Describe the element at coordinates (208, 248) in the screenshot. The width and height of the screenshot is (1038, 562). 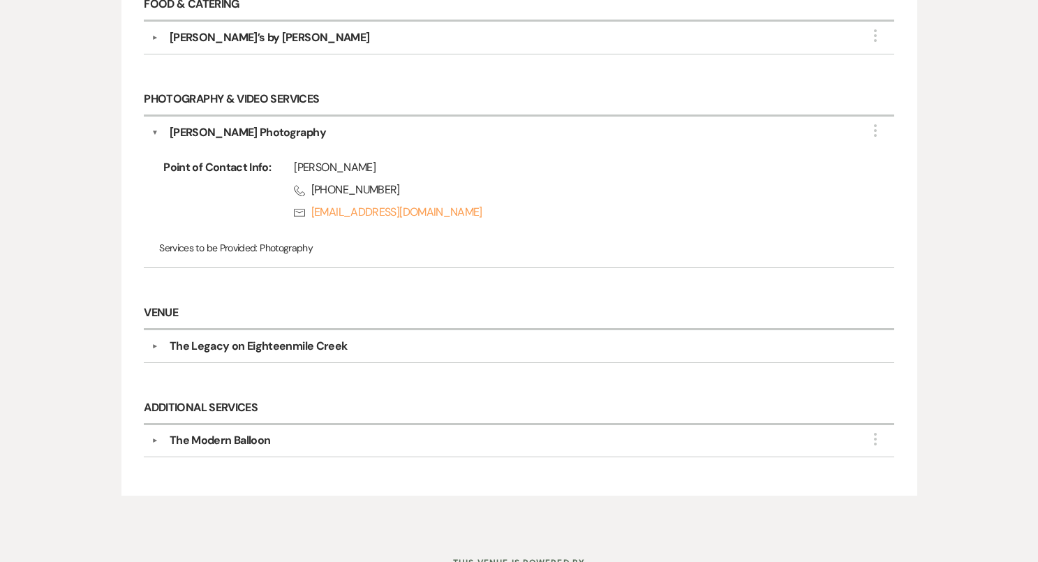
I see `span: Services to be Provided:` at that location.